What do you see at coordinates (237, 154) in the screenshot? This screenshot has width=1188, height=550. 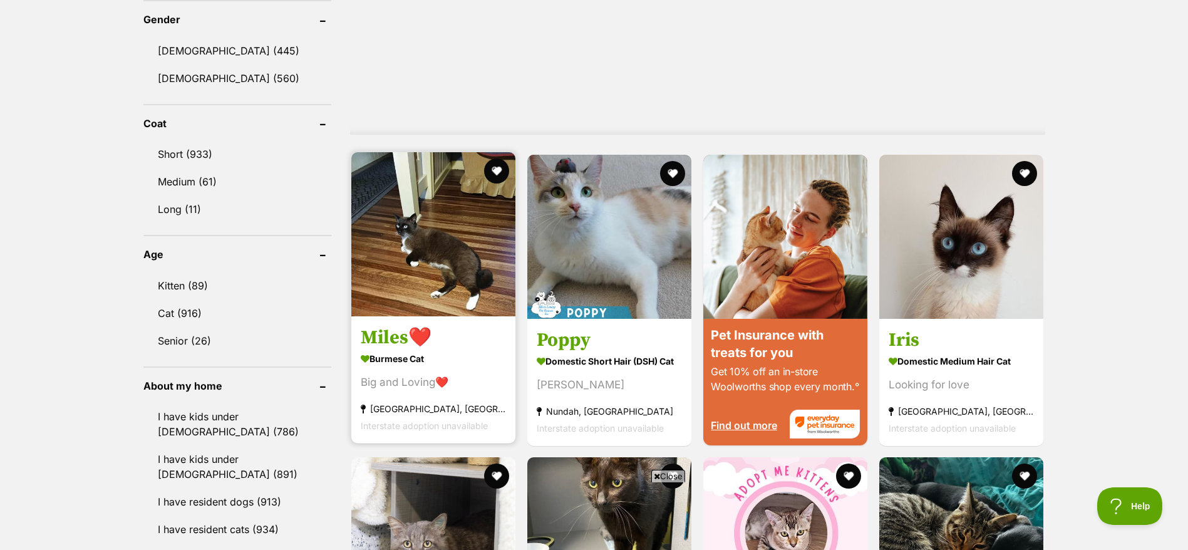 I see `a: Short (933)` at bounding box center [237, 154].